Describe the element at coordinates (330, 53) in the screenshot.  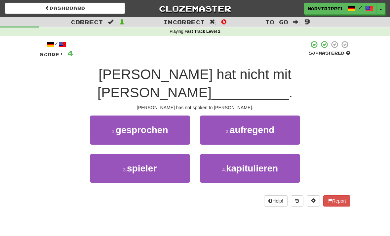
I see `div: Mastered` at that location.